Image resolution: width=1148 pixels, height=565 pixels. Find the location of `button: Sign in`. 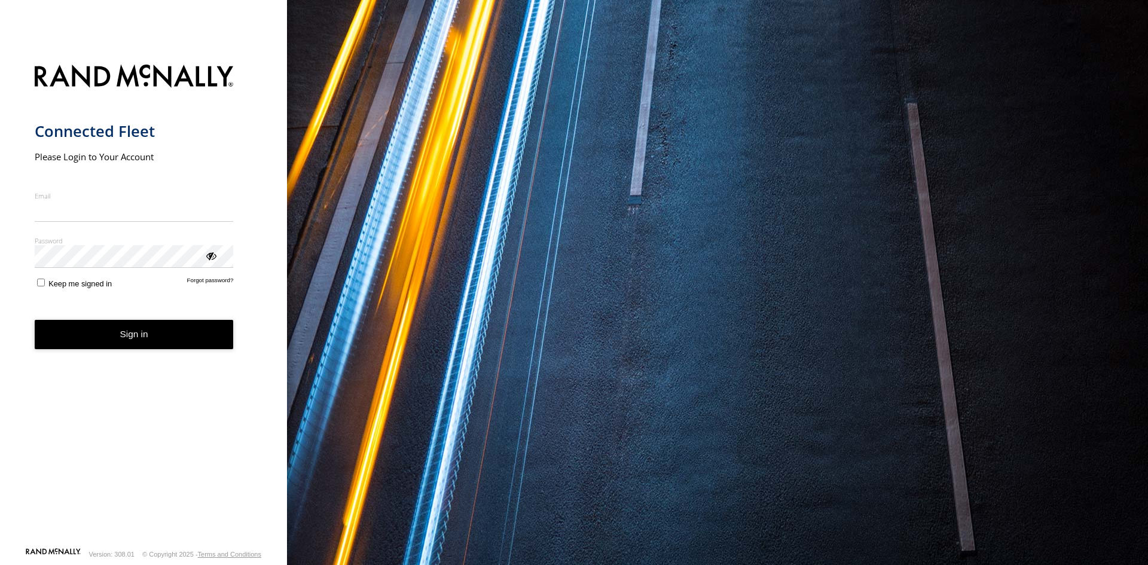

button: Sign in is located at coordinates (134, 334).